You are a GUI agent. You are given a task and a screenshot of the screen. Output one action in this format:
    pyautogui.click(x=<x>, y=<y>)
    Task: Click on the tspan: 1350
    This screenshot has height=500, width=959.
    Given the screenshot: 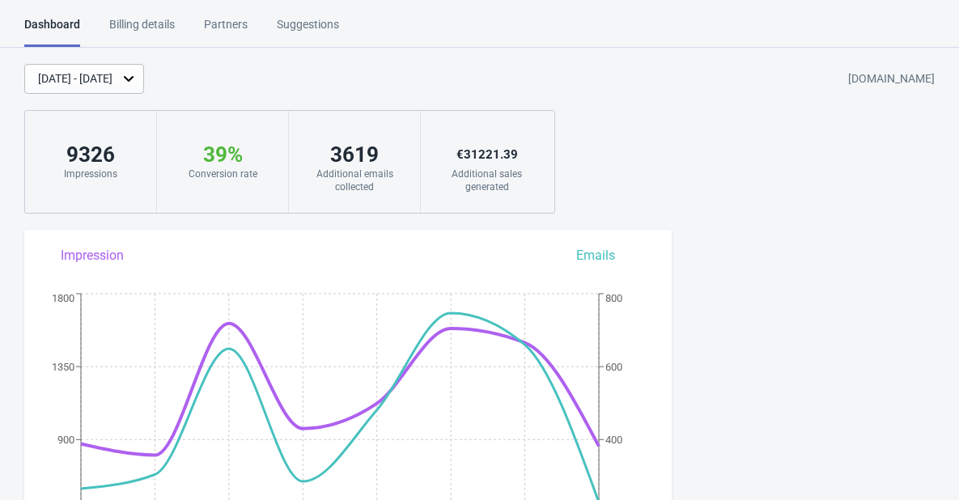 What is the action you would take?
    pyautogui.click(x=63, y=366)
    